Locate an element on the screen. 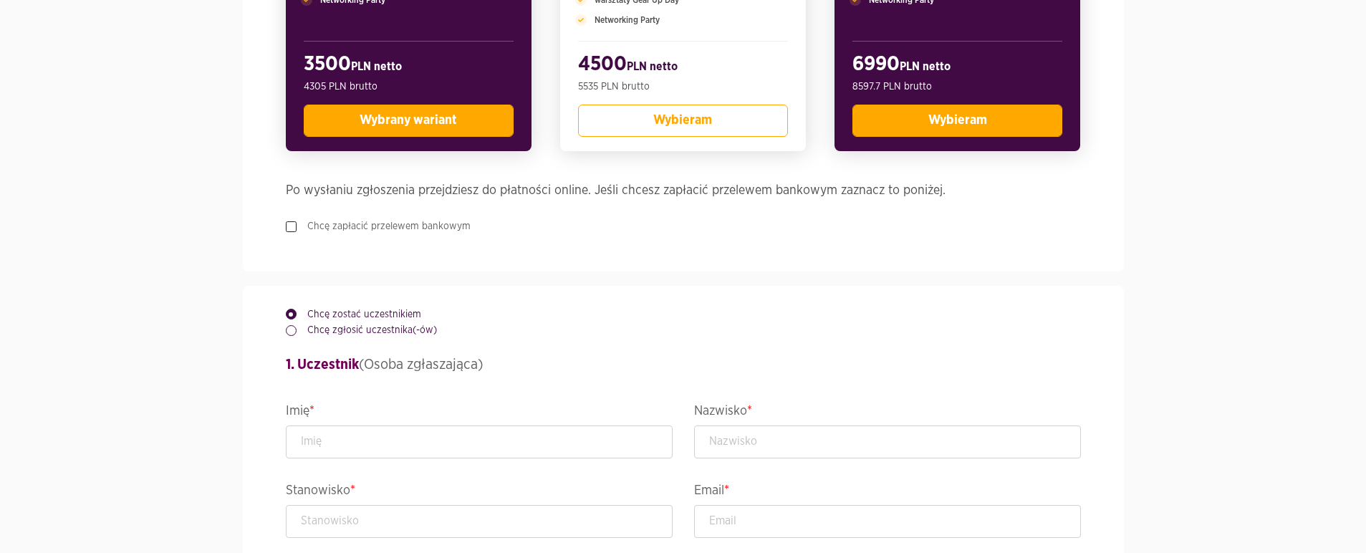  label: Chcę zostać uczestnikiem is located at coordinates (359, 314).